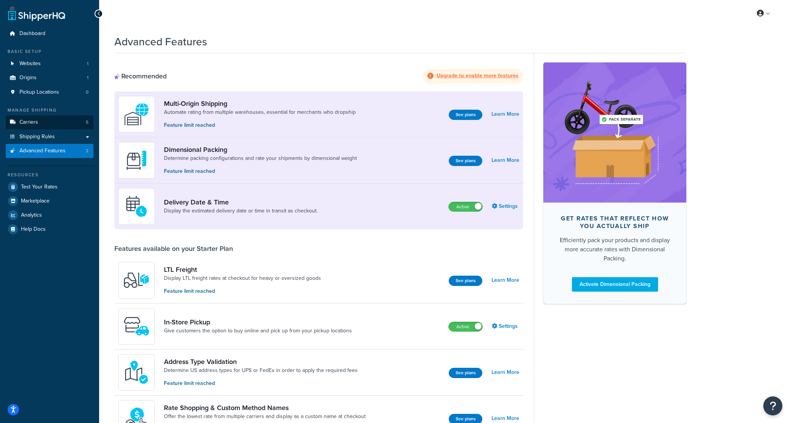 The image size is (790, 423). Describe the element at coordinates (258, 331) in the screenshot. I see `a: Give customers the option to buy online and pick up from your pickup locations` at that location.